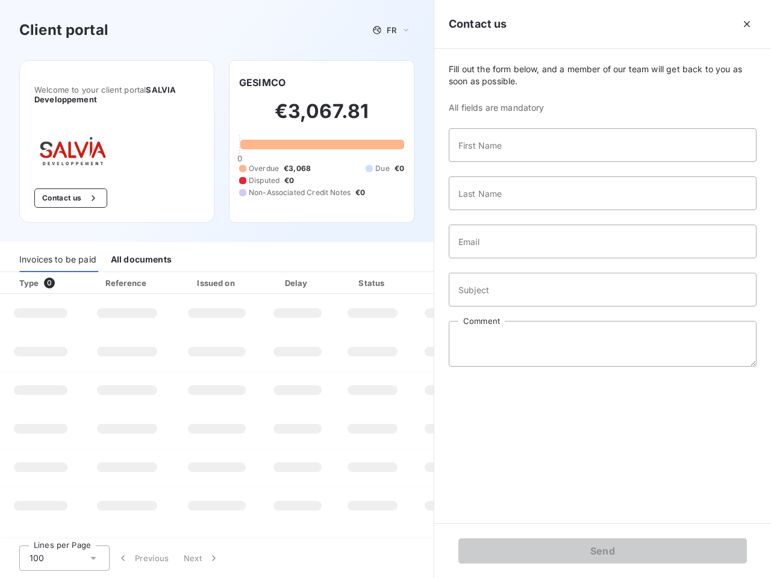  Describe the element at coordinates (602, 108) in the screenshot. I see `span: All fields are mandatory` at that location.